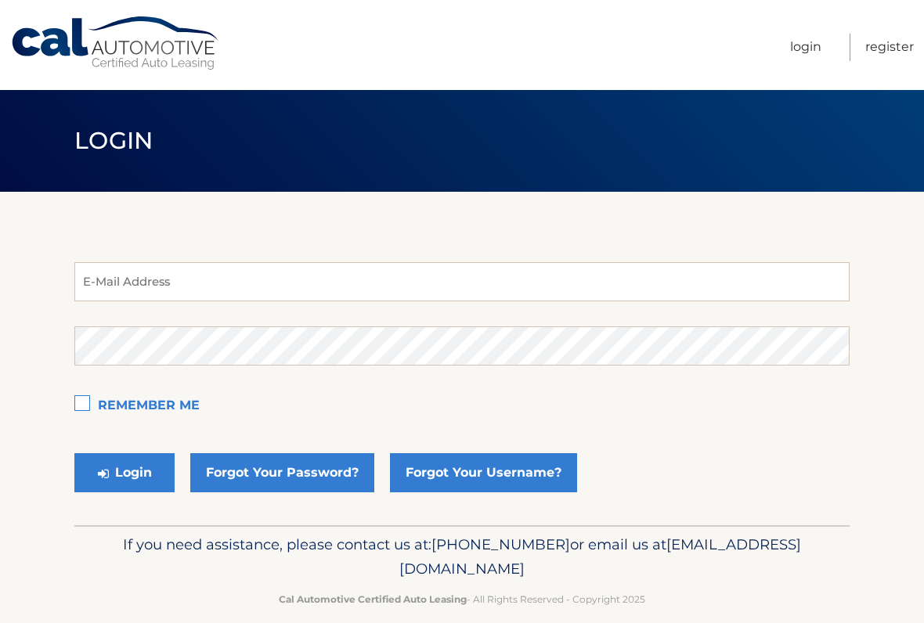 Image resolution: width=924 pixels, height=623 pixels. What do you see at coordinates (125, 473) in the screenshot?
I see `button: Login` at bounding box center [125, 473].